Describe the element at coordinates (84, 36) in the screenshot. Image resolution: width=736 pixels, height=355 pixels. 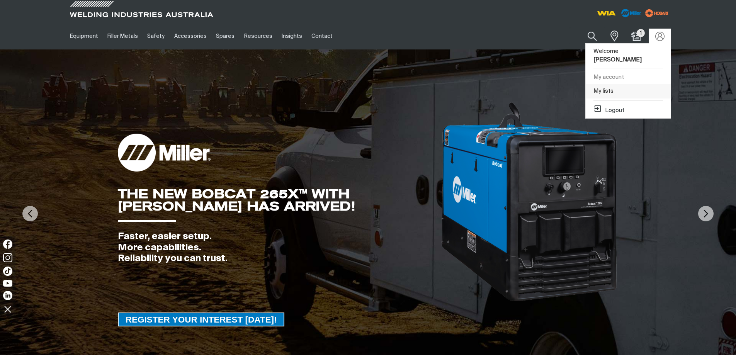
I see `a: Equipment` at that location.